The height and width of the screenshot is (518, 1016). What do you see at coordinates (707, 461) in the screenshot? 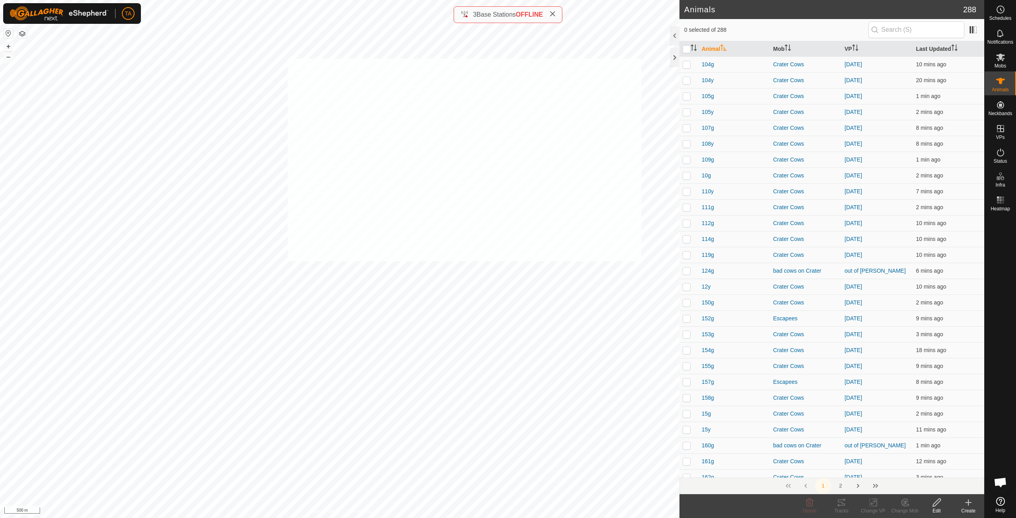
I see `span: 161g` at bounding box center [707, 461].